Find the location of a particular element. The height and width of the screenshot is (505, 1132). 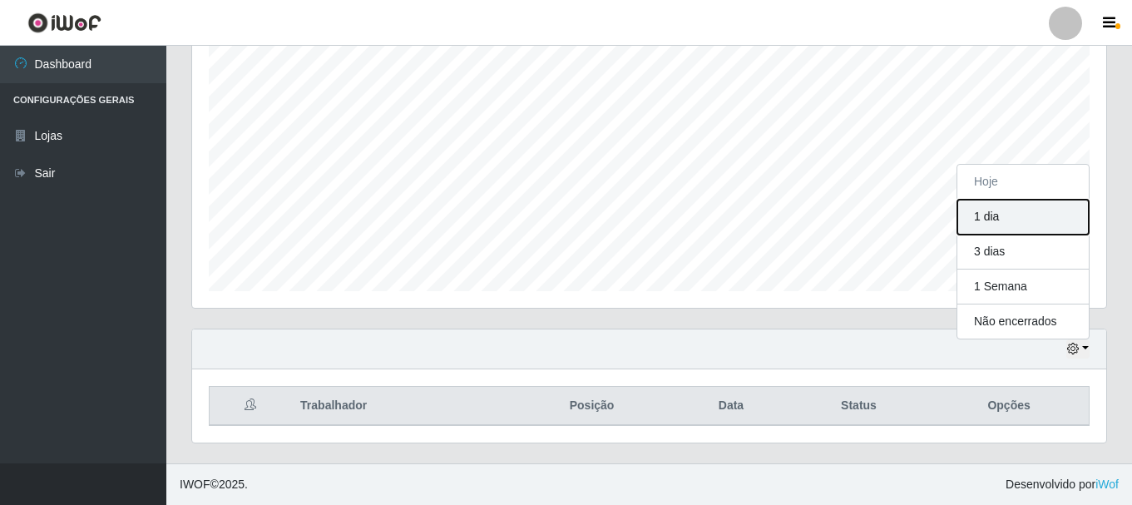

a: iWof is located at coordinates (1107, 484).